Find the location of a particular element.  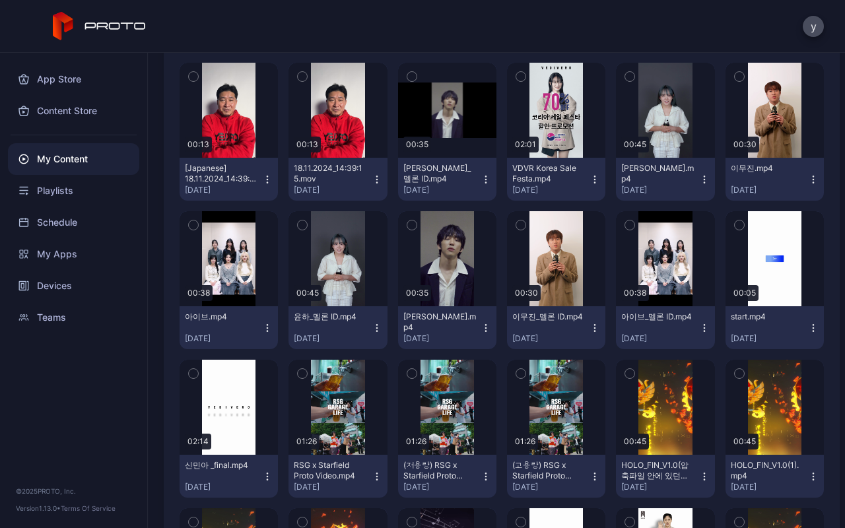

div: HOLO_FIN_V1.0(압축파일 안에 있던 것).mp4 is located at coordinates (658, 471).